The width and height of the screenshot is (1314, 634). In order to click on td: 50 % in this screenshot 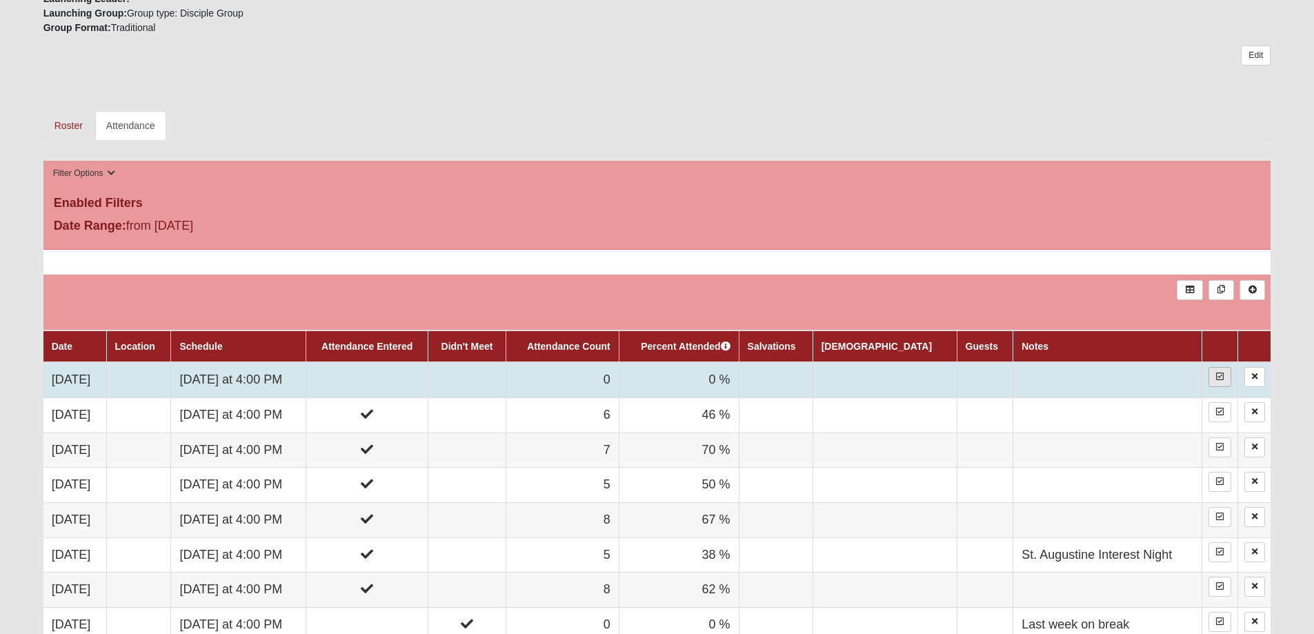, I will do `click(679, 485)`.